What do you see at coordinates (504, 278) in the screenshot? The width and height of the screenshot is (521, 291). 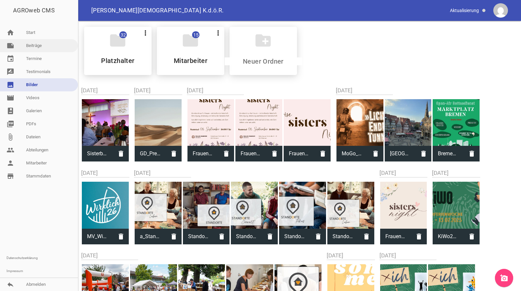 I see `i: add_a_photo` at bounding box center [504, 278].